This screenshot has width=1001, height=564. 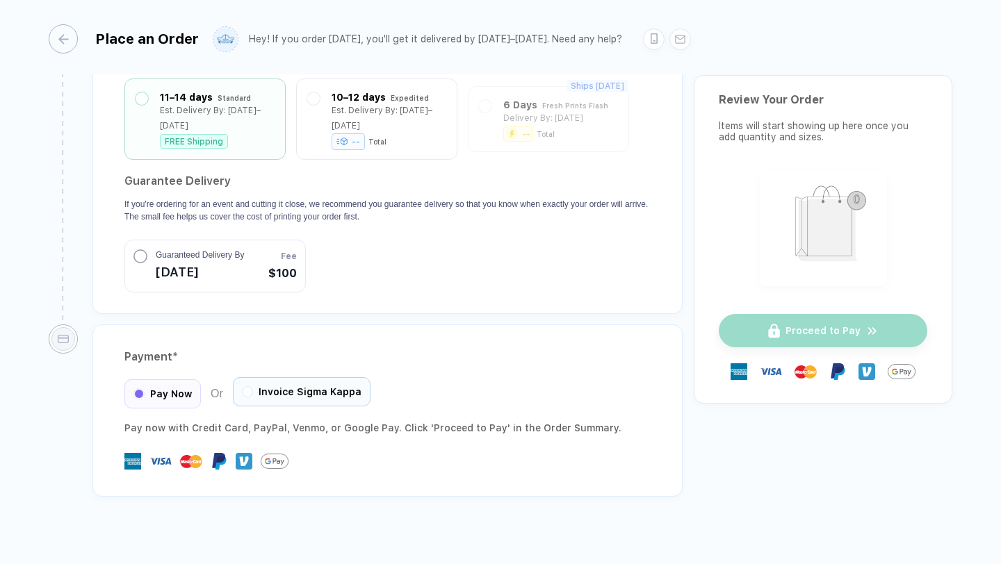 I want to click on span: Fee, so click(x=288, y=256).